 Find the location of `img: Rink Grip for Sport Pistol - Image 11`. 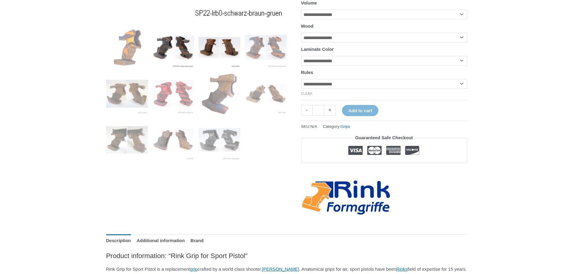

img: Rink Grip for Sport Pistol - Image 11 is located at coordinates (219, 140).